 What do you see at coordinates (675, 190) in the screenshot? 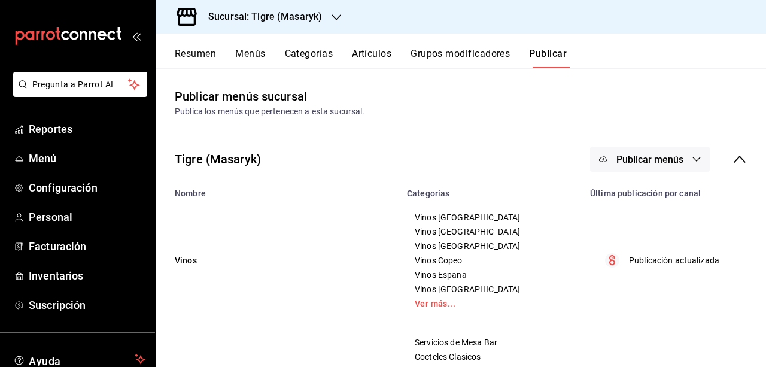
I see `th: Última publicación por canal` at bounding box center [675, 190].